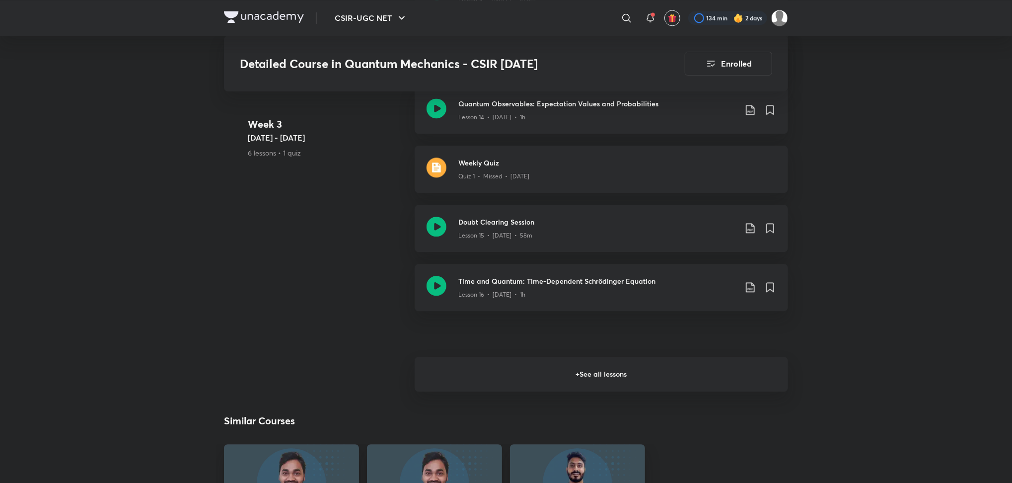 Image resolution: width=1012 pixels, height=483 pixels. I want to click on img: Company Logo, so click(264, 17).